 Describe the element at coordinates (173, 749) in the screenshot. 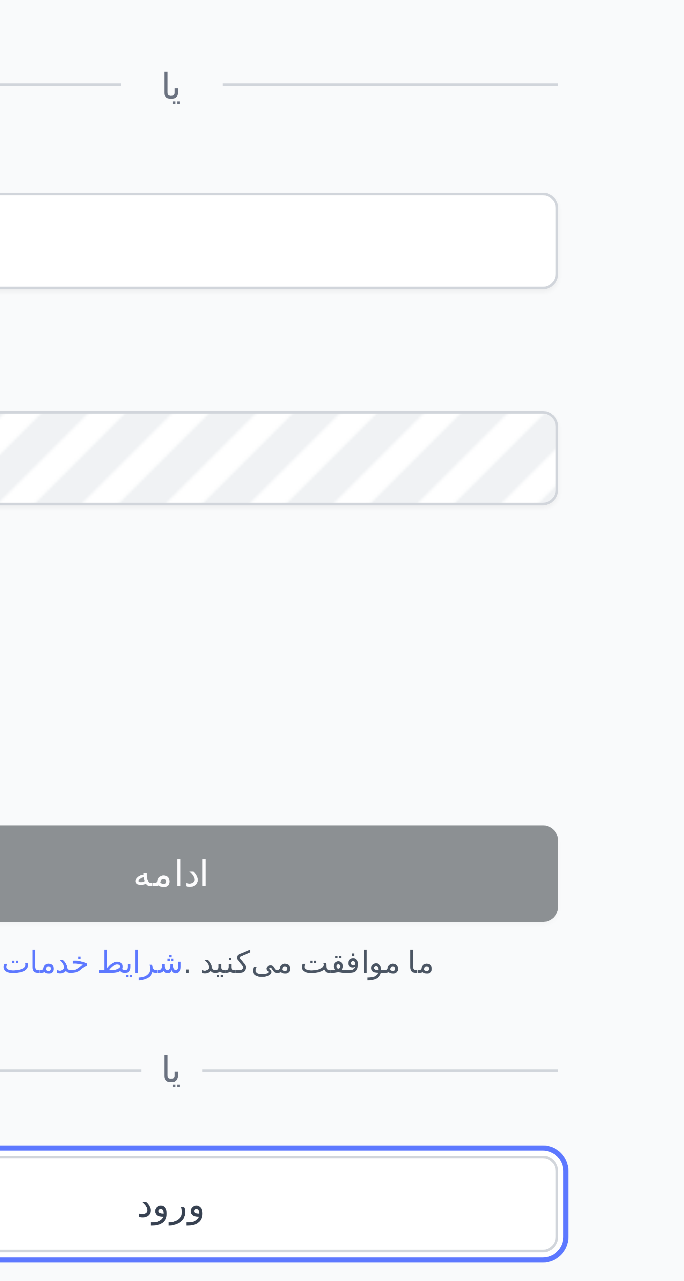

I see `font: ورود` at that location.